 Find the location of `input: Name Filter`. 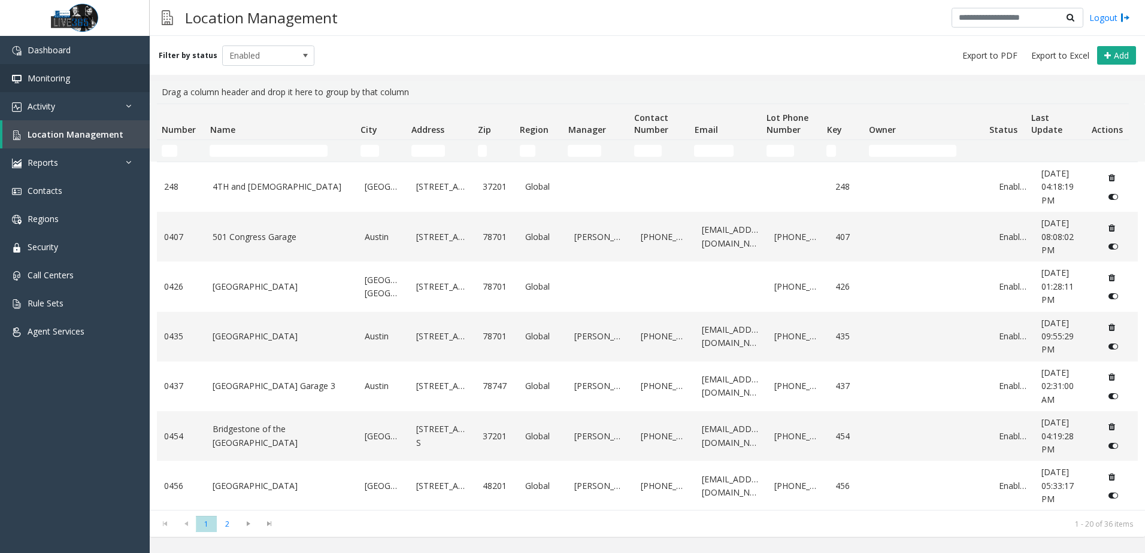

input: Name Filter is located at coordinates (268, 151).